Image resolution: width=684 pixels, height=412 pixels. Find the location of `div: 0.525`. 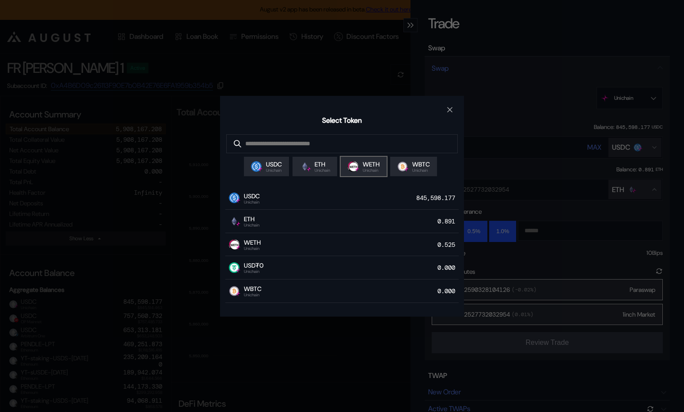

div: 0.525 is located at coordinates (448, 245).